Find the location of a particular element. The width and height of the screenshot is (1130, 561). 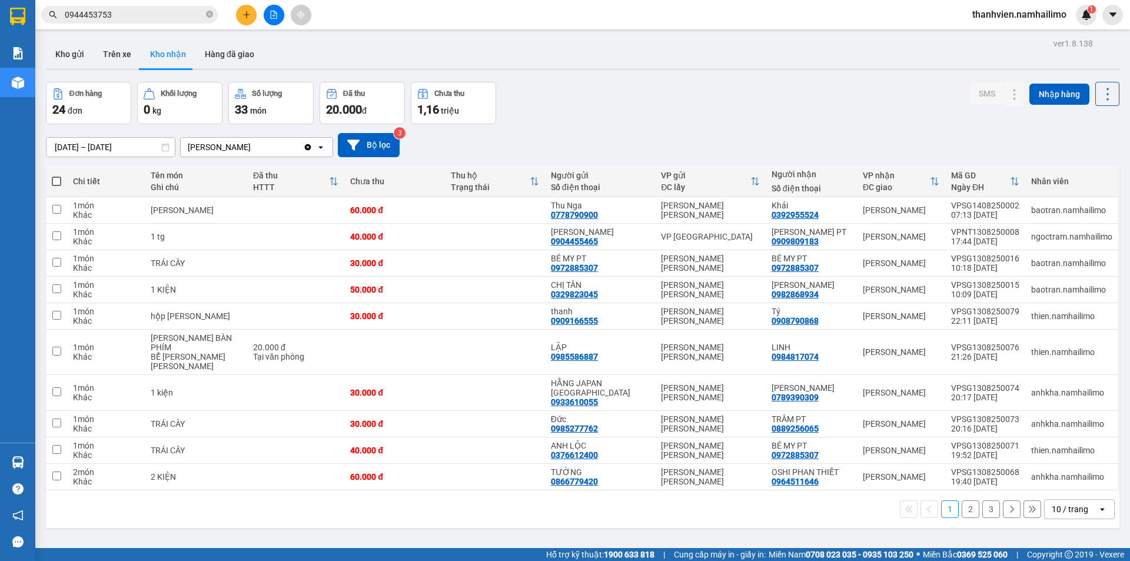

div: ĐC giao is located at coordinates (896, 187).